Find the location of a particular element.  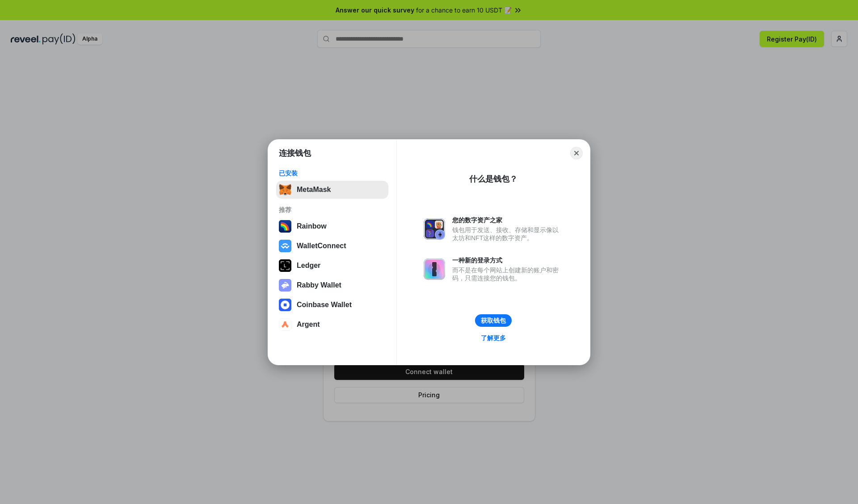

div: Rabby Wallet is located at coordinates (319, 285).